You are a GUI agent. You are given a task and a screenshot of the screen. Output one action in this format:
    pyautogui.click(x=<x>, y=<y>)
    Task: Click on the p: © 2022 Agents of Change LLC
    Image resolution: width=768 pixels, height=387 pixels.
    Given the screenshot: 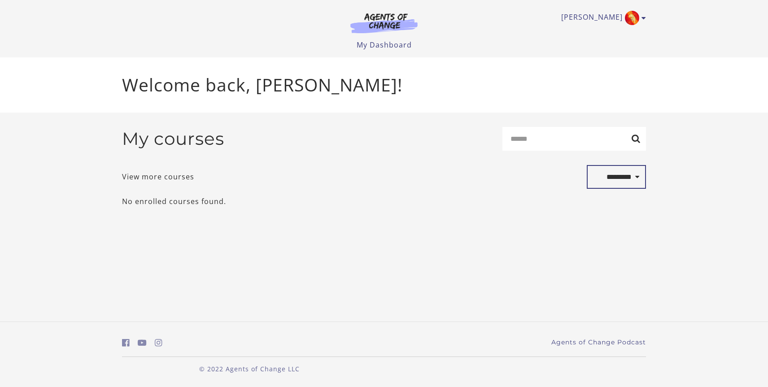 What is the action you would take?
    pyautogui.click(x=250, y=369)
    